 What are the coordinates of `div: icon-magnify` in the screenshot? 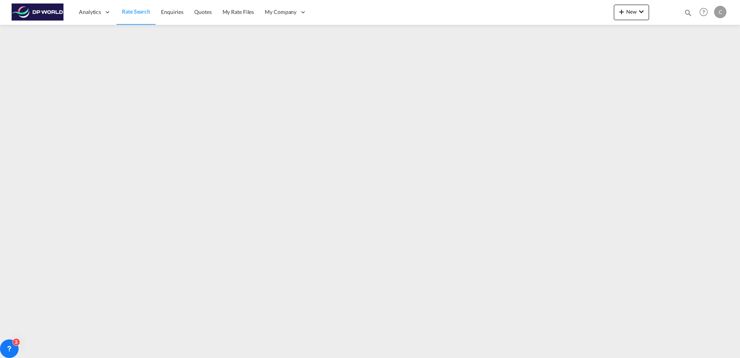 It's located at (688, 14).